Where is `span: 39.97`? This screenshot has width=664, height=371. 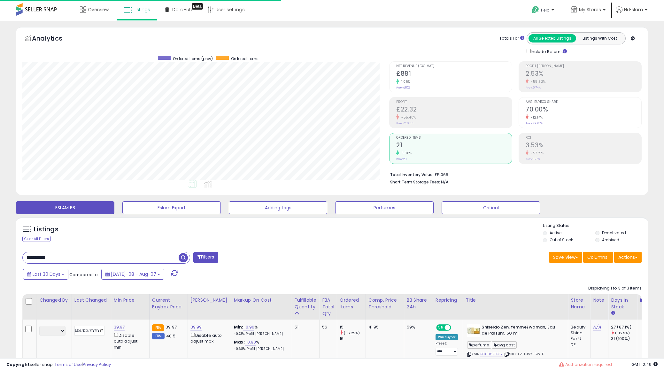 span: 39.97 is located at coordinates (171, 327).